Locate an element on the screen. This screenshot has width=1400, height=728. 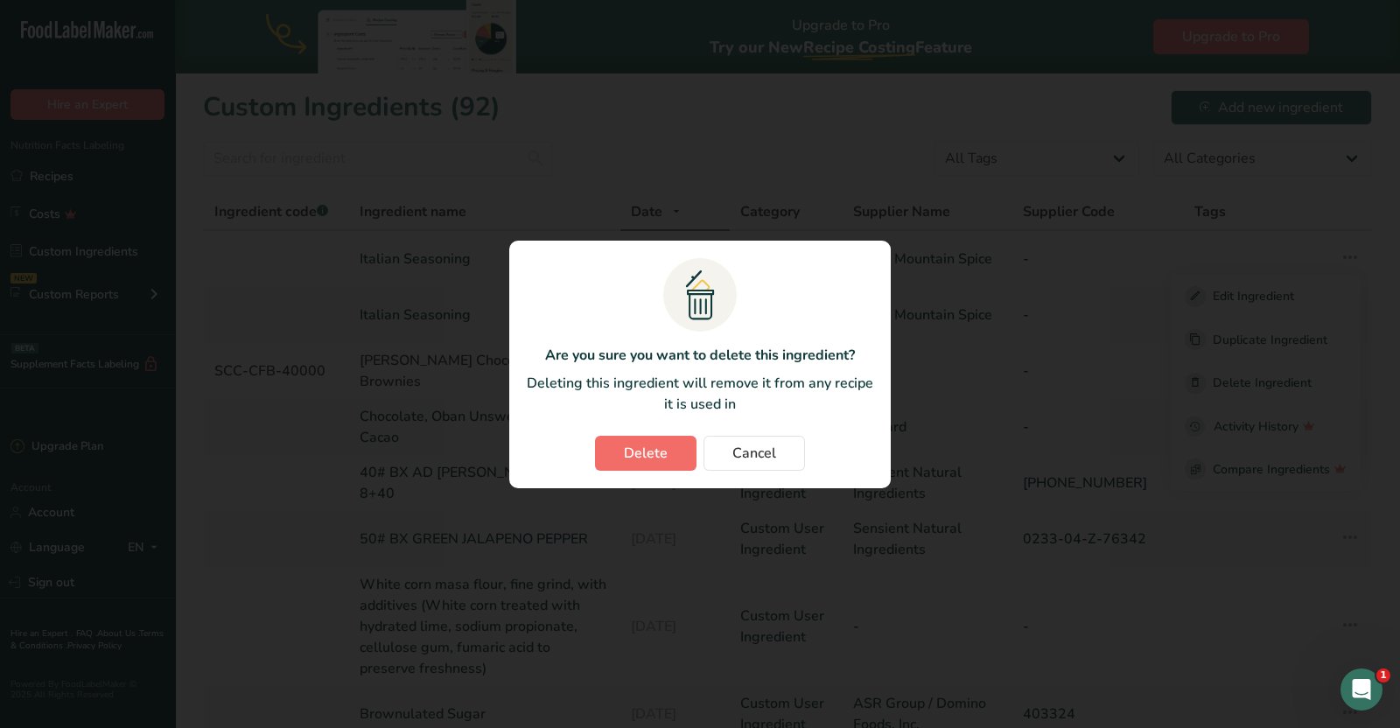
button: Delete is located at coordinates (646, 453).